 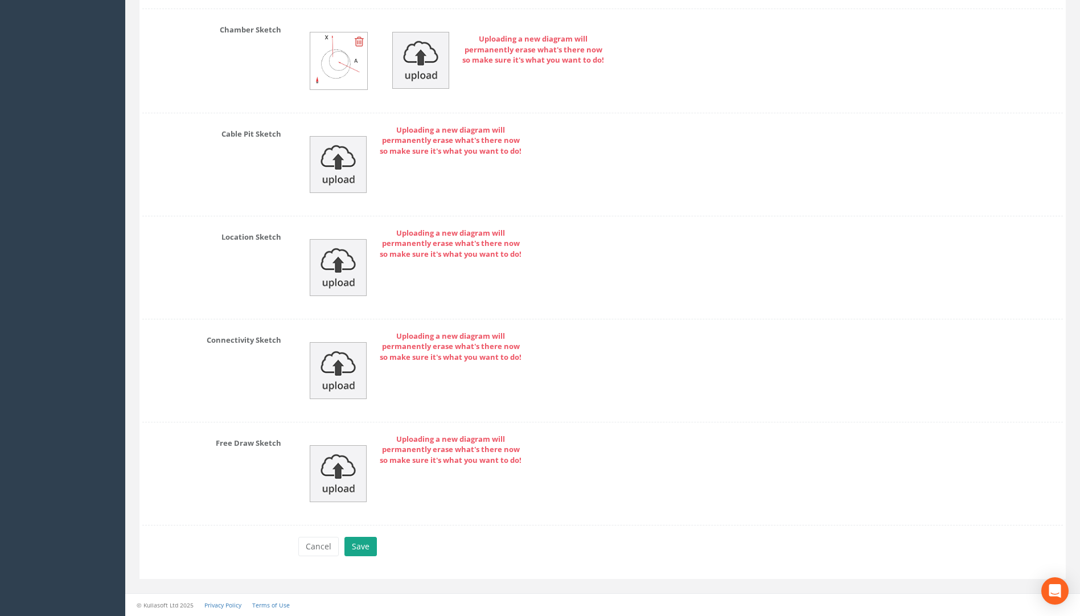 What do you see at coordinates (212, 235) in the screenshot?
I see `label: Location Sketch` at bounding box center [212, 235].